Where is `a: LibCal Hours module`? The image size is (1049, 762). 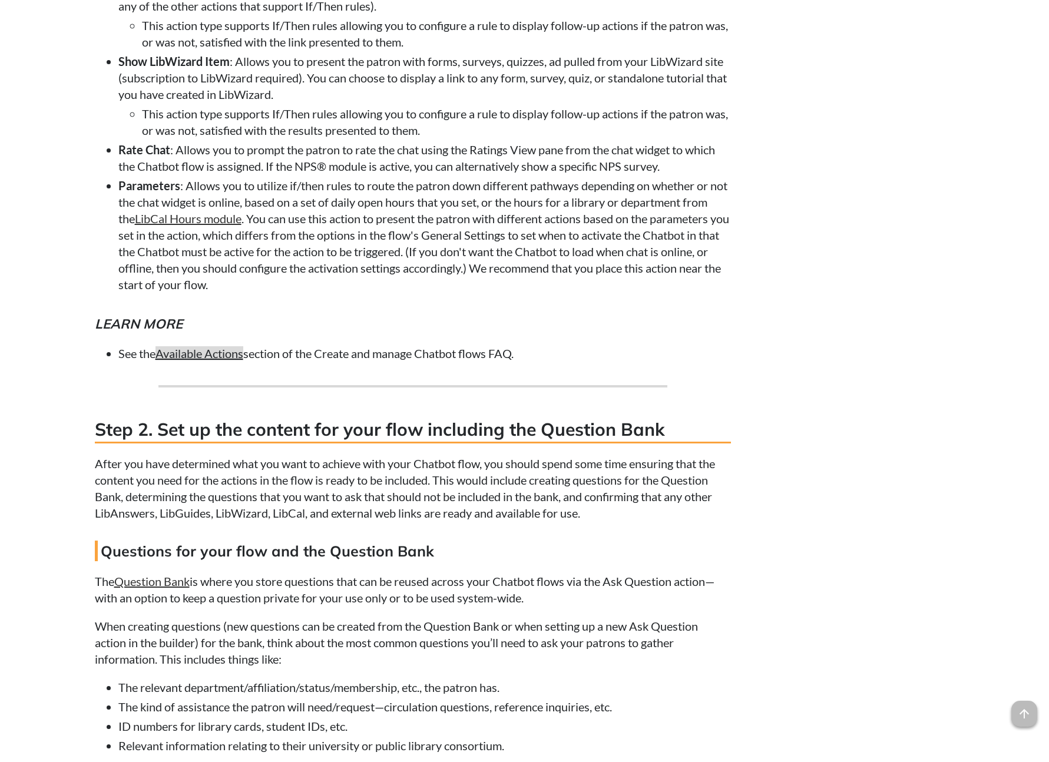
a: LibCal Hours module is located at coordinates (188, 219).